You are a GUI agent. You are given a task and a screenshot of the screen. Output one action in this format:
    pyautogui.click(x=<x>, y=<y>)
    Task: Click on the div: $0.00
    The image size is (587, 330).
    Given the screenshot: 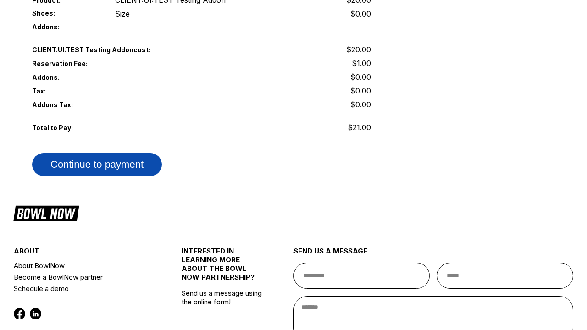 What is the action you would take?
    pyautogui.click(x=360, y=14)
    